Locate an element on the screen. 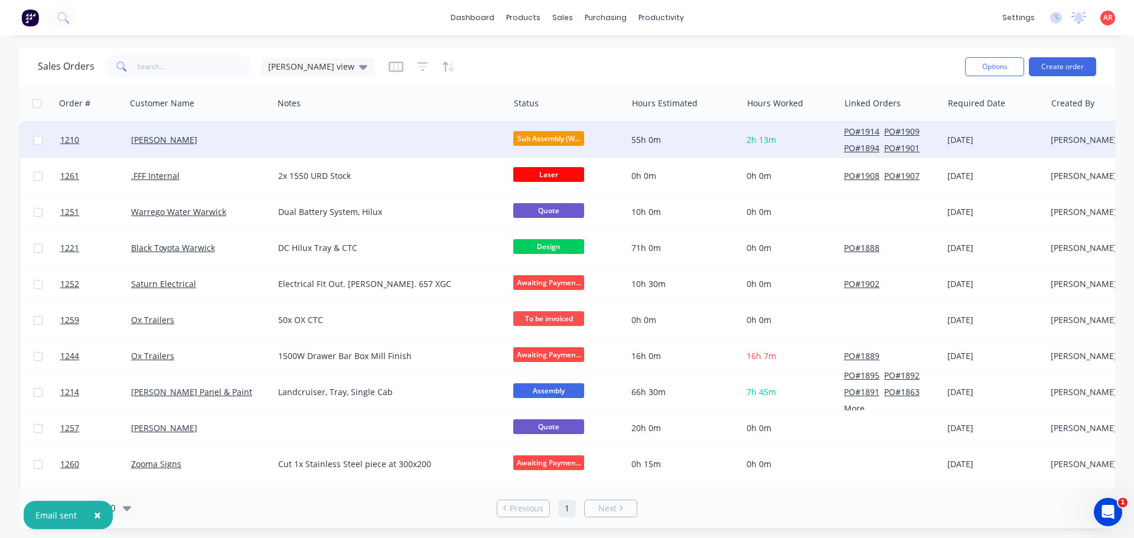  span: Assembly is located at coordinates (549, 390).